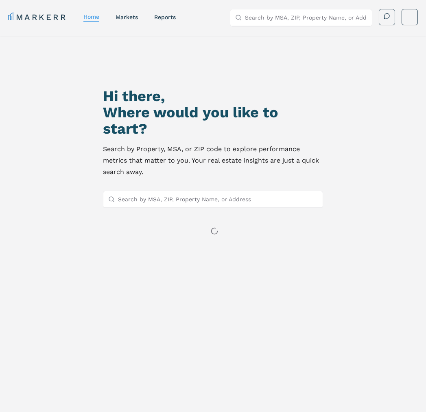 The width and height of the screenshot is (426, 412). Describe the element at coordinates (213, 160) in the screenshot. I see `p: Search by Property, MSA, or ZIP code to explore performance metrics that matter to you. Your real...` at that location.